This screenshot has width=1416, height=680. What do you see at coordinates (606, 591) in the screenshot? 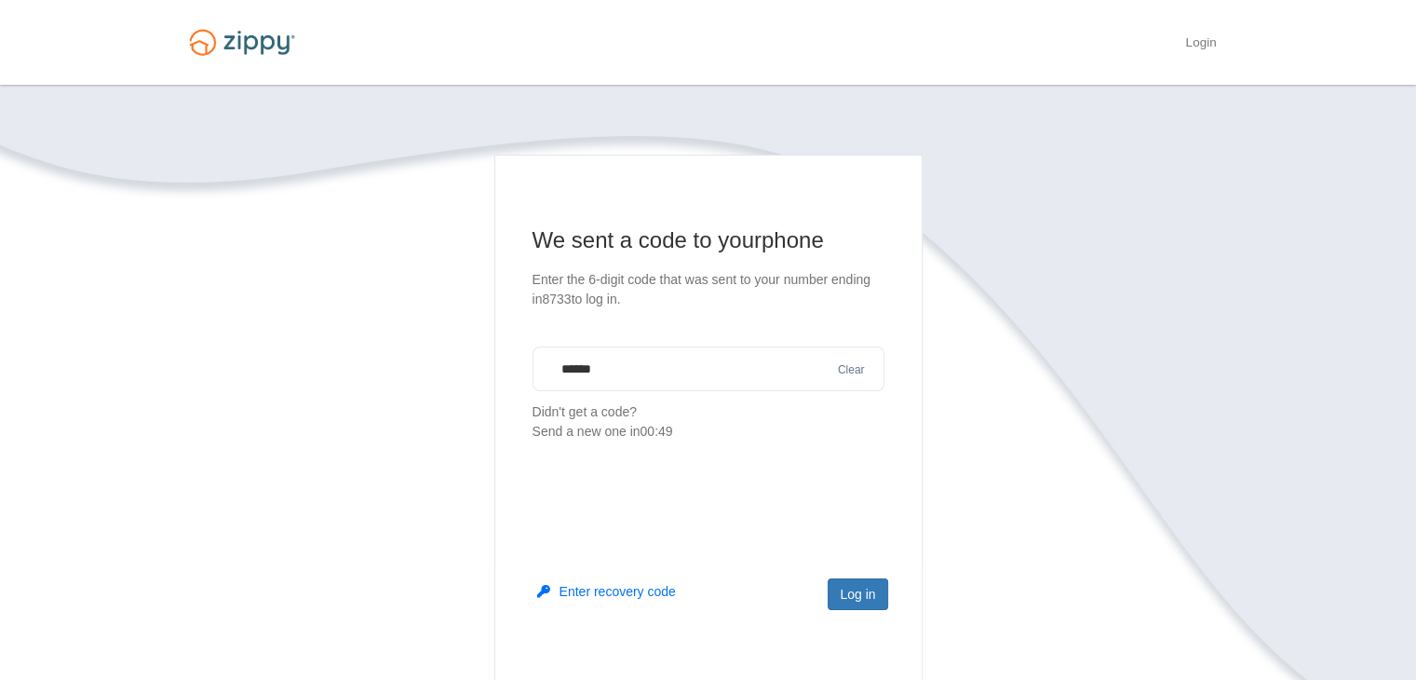
I see `button: Enter recovery code` at bounding box center [606, 591].